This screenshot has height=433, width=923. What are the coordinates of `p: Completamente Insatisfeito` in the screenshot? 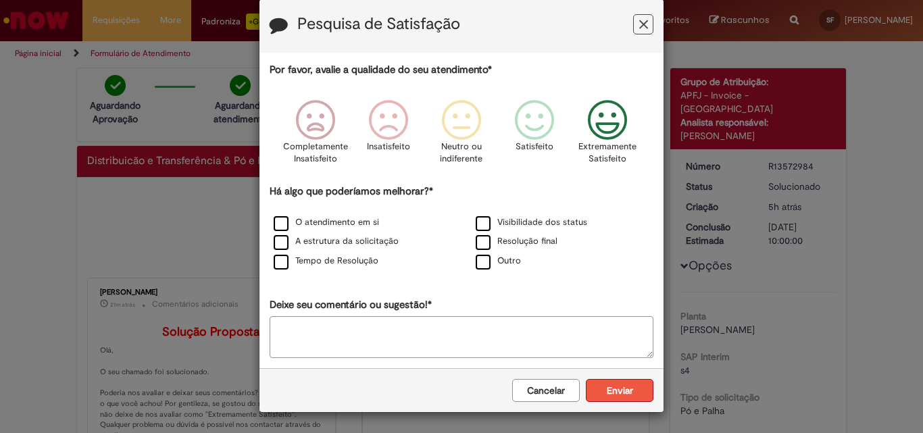 It's located at (315, 153).